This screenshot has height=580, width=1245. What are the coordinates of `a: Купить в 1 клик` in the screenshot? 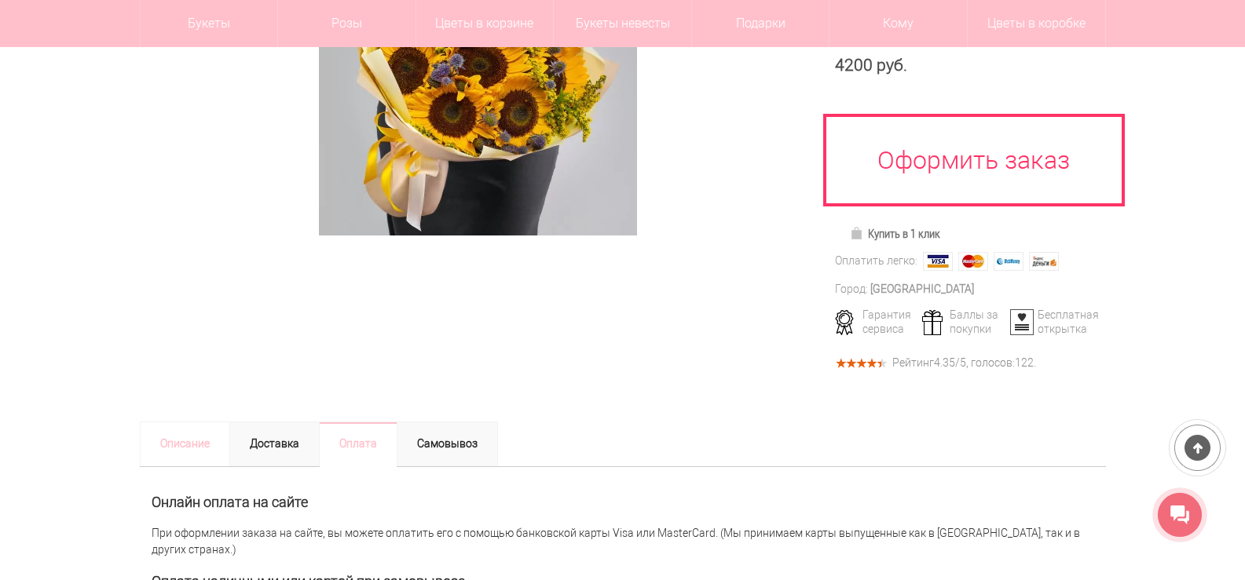 It's located at (894, 234).